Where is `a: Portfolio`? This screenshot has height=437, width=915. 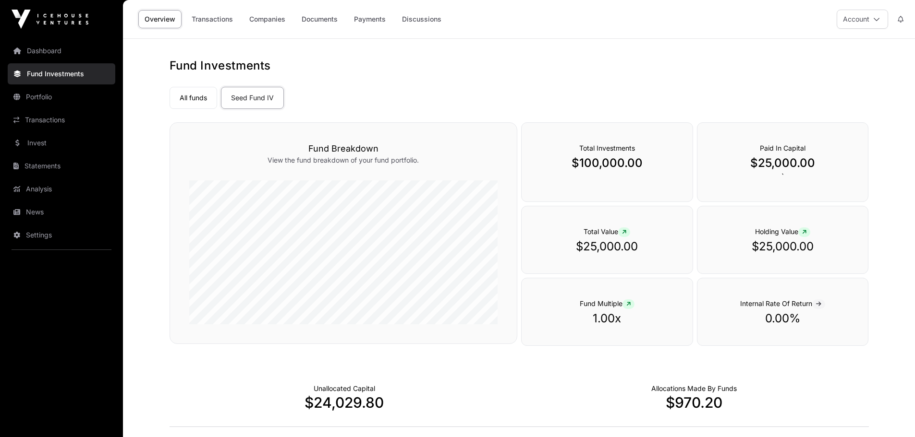
a: Portfolio is located at coordinates (61, 97).